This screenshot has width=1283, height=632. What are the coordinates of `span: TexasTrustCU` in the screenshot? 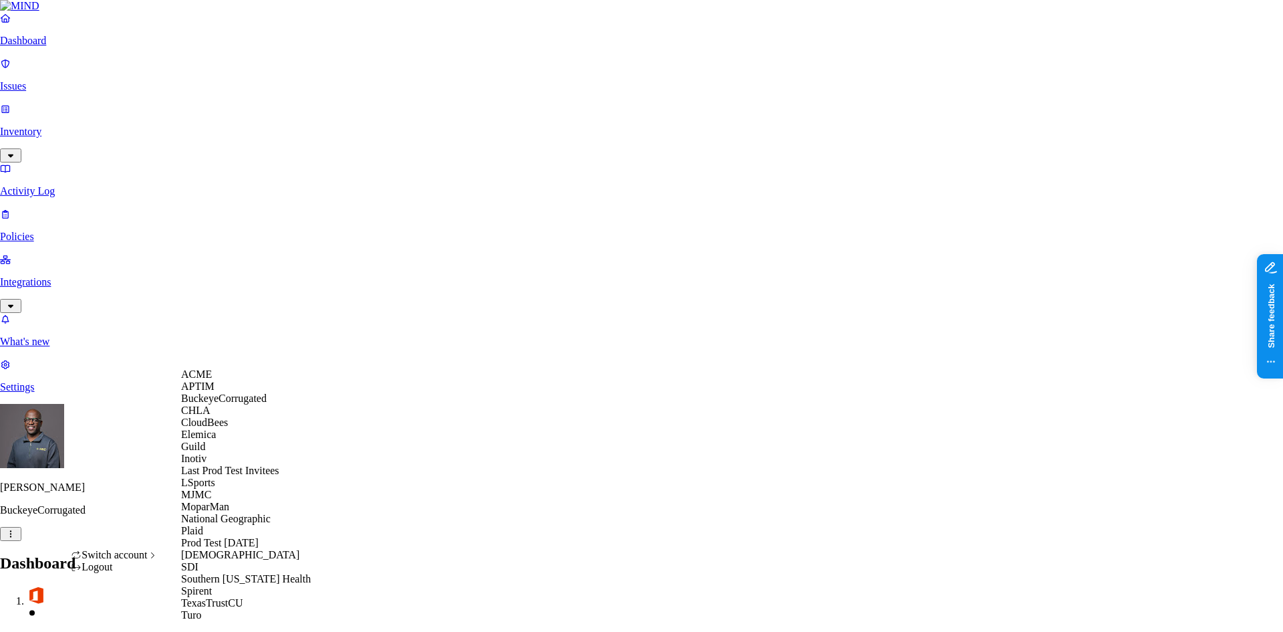 It's located at (212, 602).